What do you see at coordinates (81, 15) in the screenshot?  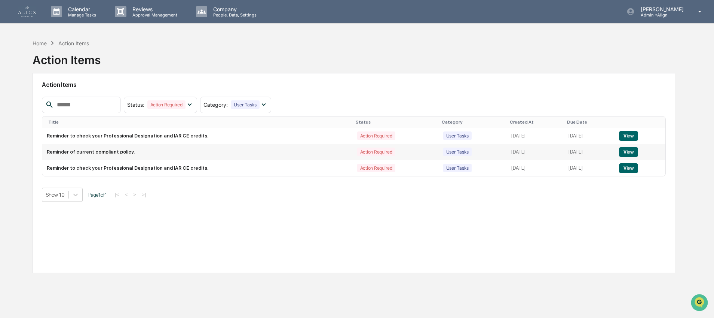 I see `p: Manage Tasks` at bounding box center [81, 15].